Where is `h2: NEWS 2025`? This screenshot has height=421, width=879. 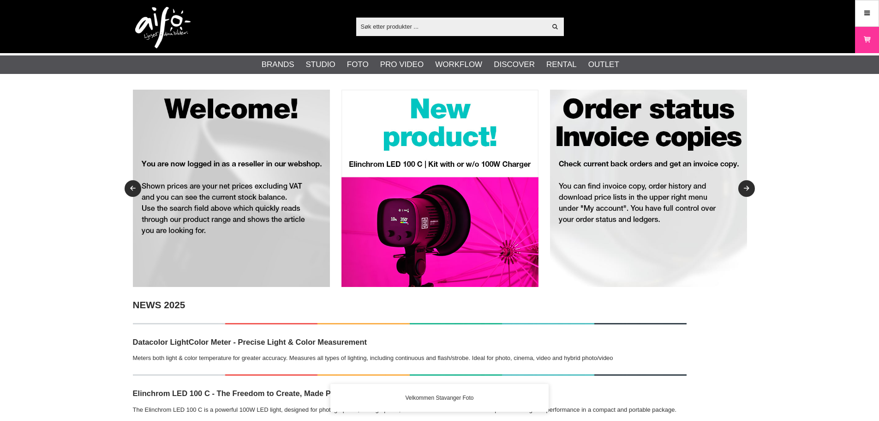
h2: NEWS 2025 is located at coordinates (410, 305).